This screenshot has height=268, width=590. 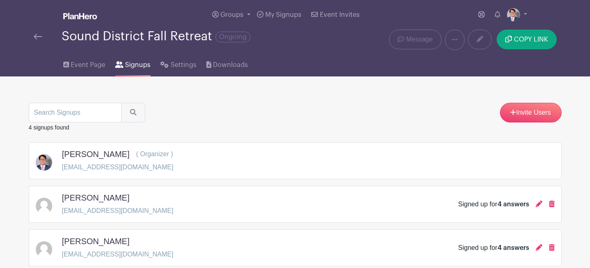 What do you see at coordinates (526, 39) in the screenshot?
I see `button: COPY LINK` at bounding box center [526, 39].